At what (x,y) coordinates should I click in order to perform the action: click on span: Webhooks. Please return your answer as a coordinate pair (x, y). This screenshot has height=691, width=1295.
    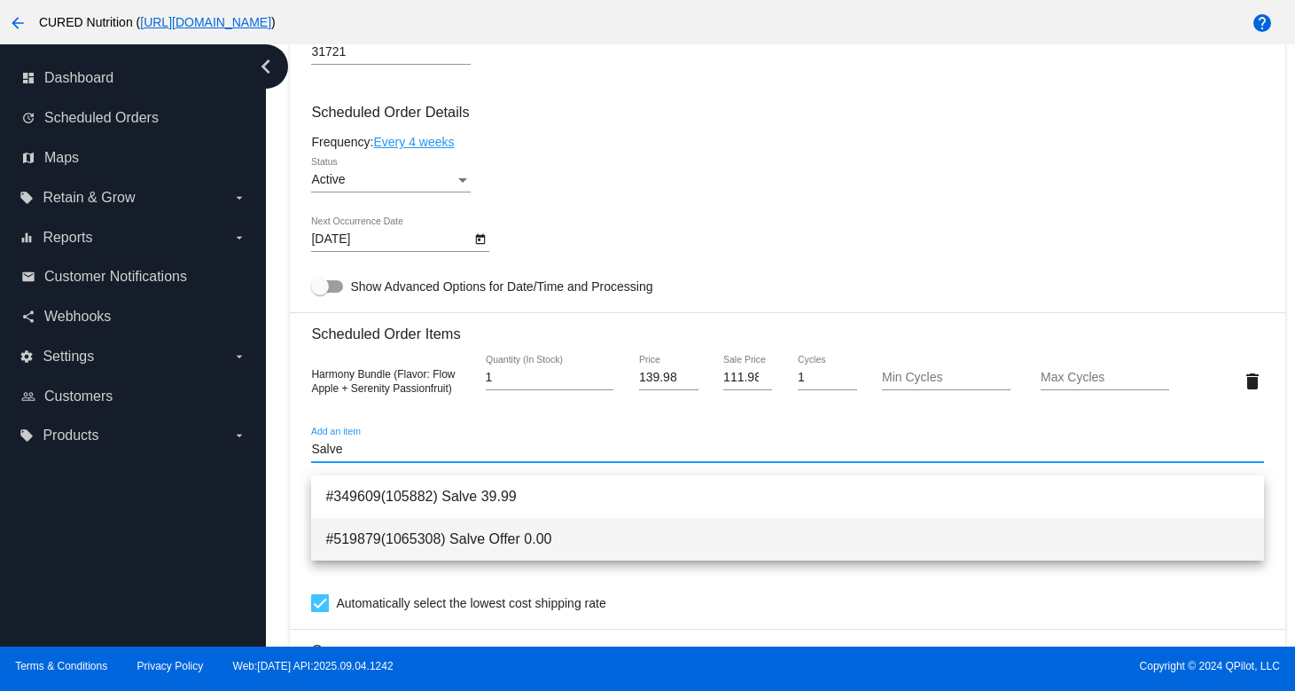
    Looking at the image, I should click on (77, 316).